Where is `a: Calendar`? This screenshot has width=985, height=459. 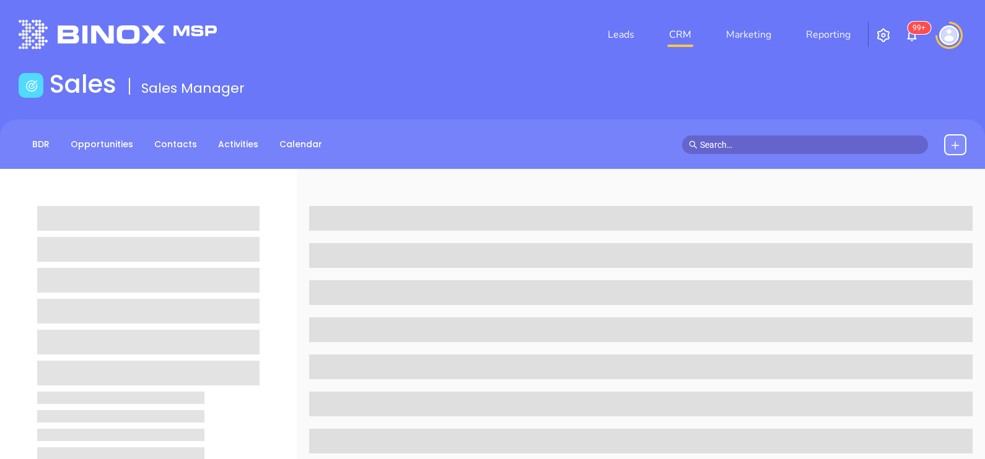 a: Calendar is located at coordinates (300, 144).